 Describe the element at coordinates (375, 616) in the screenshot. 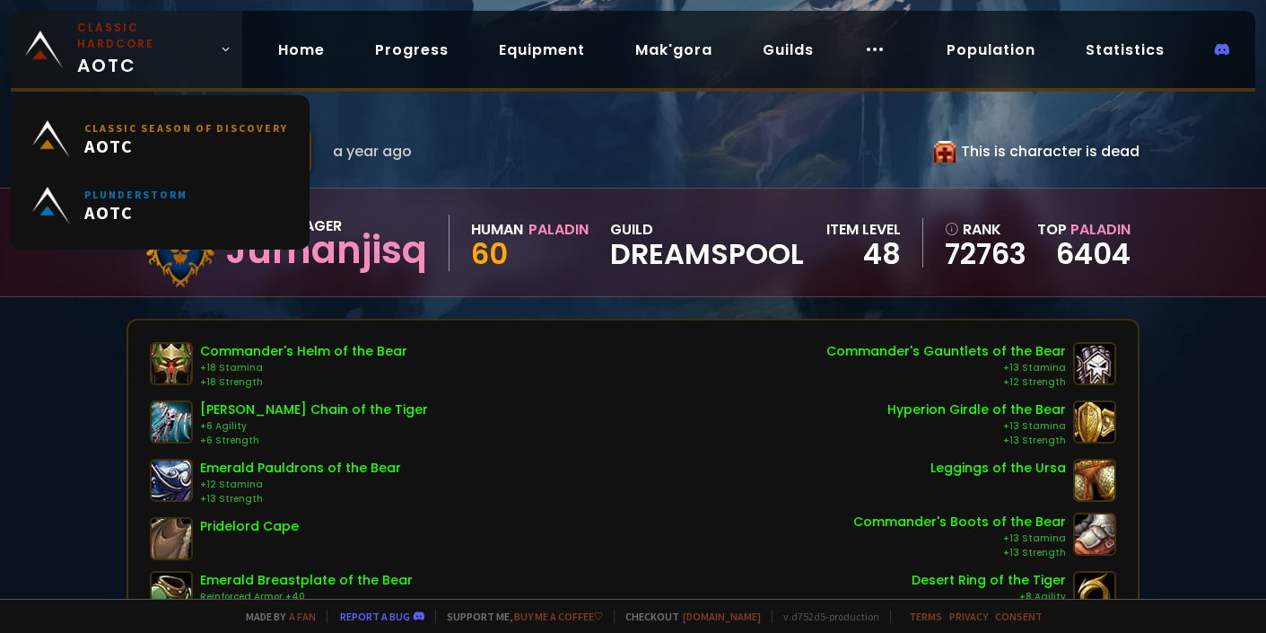

I see `a: Report a bug` at that location.